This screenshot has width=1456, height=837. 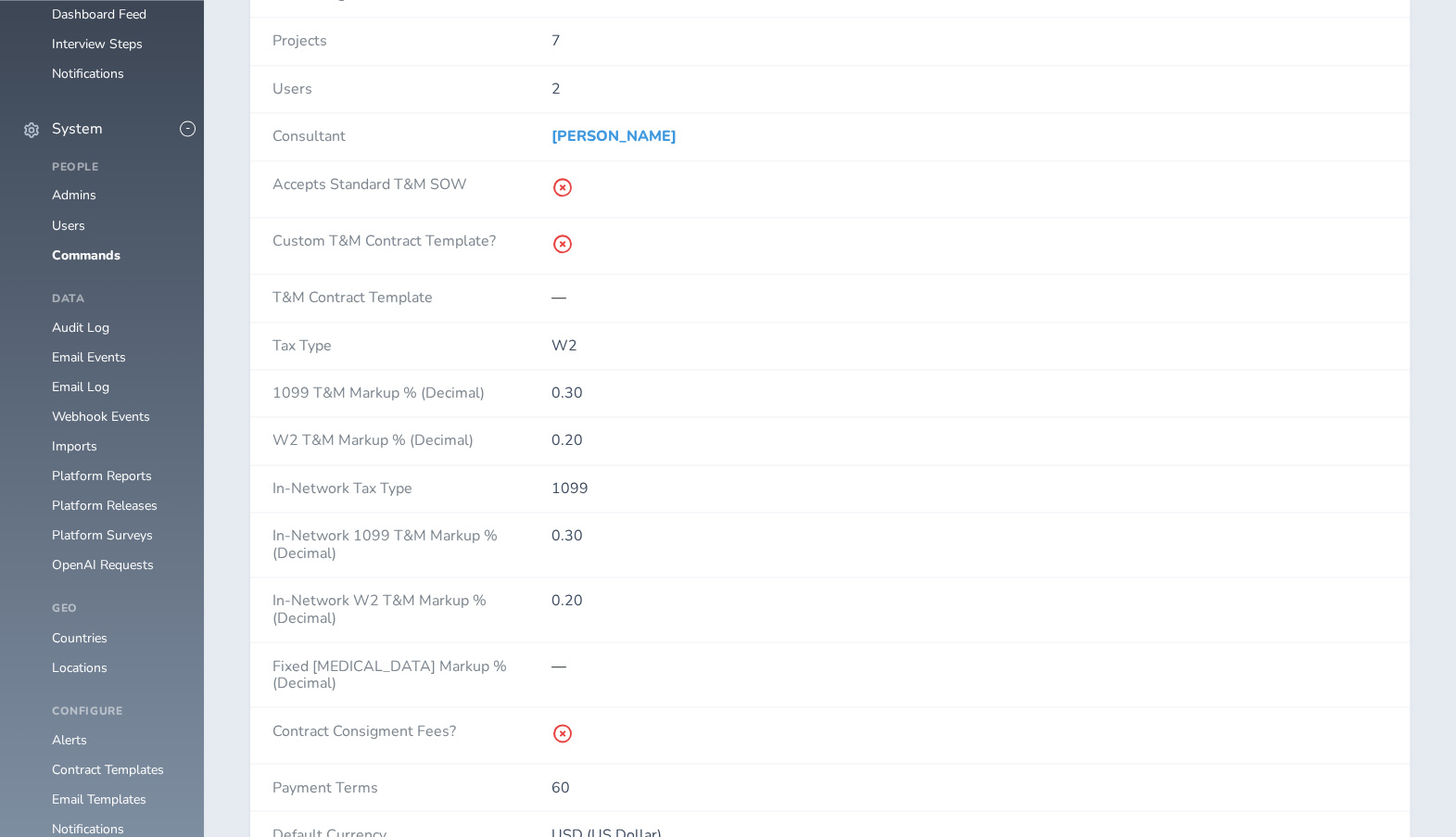 What do you see at coordinates (108, 768) in the screenshot?
I see `a: Contract Templates` at bounding box center [108, 768].